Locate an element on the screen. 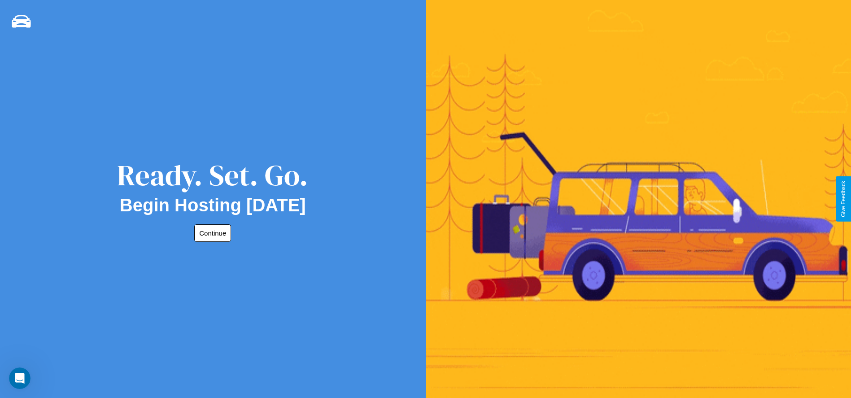  div: Give Feedback is located at coordinates (844, 199).